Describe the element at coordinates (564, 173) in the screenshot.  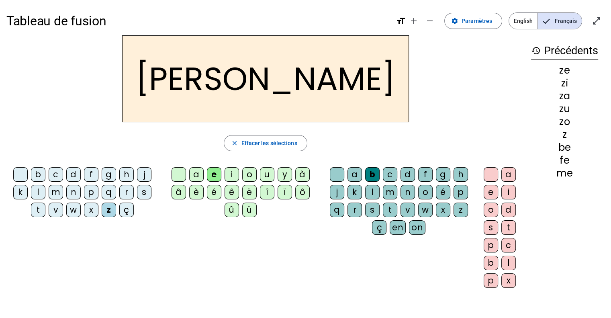
I see `div: me` at that location.